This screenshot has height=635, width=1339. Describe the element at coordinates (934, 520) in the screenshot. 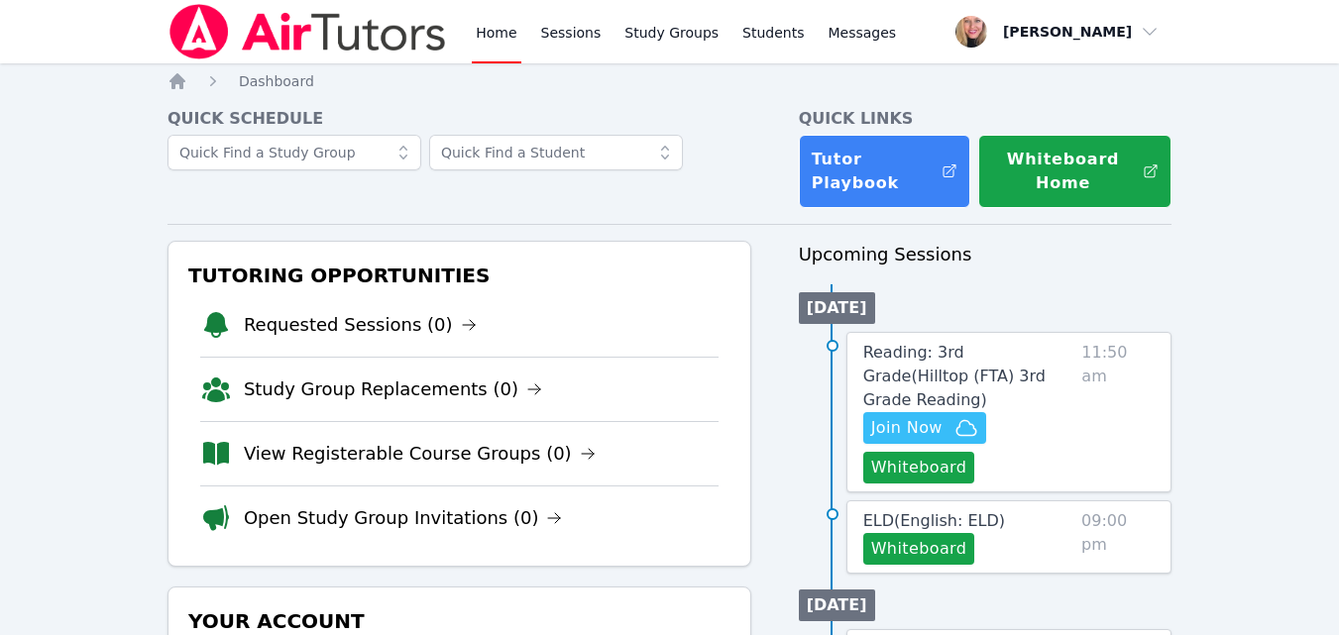

I see `span: ELD ( English: ELD )` at that location.